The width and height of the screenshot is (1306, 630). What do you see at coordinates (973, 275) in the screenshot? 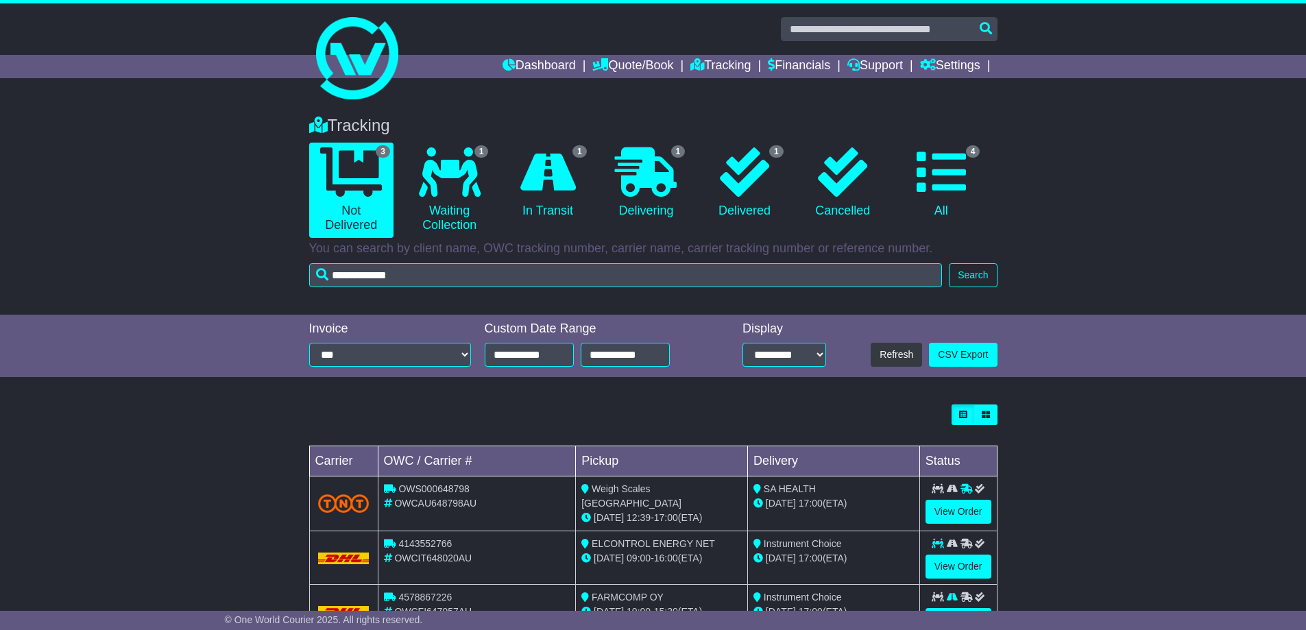
I see `button: Search` at bounding box center [973, 275].